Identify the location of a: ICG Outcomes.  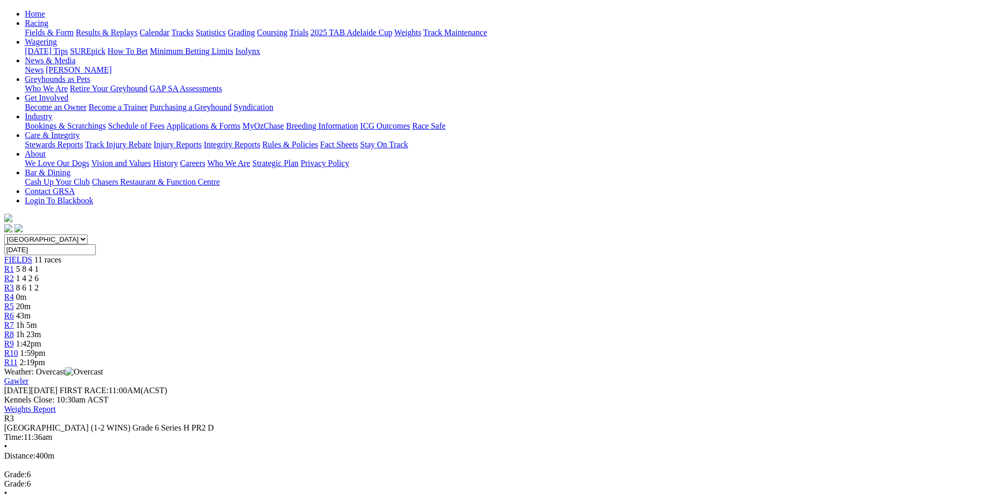
(385, 125).